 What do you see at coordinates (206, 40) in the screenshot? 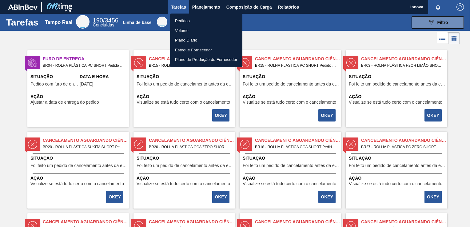
I see `li: Plano Diário` at bounding box center [206, 40].